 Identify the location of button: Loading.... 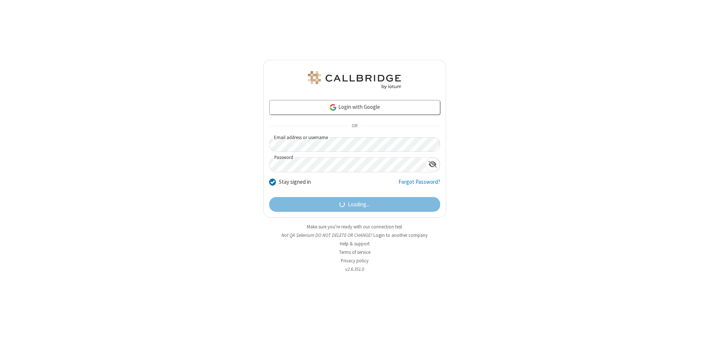
(354, 205).